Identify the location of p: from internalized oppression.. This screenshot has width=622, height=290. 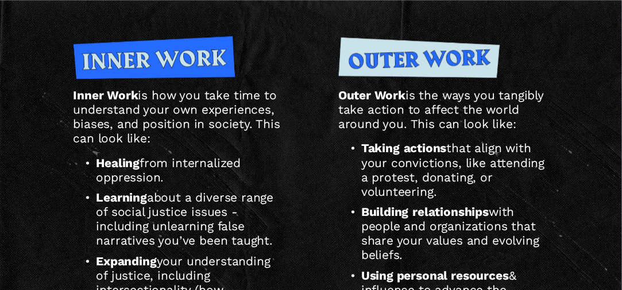
(190, 171).